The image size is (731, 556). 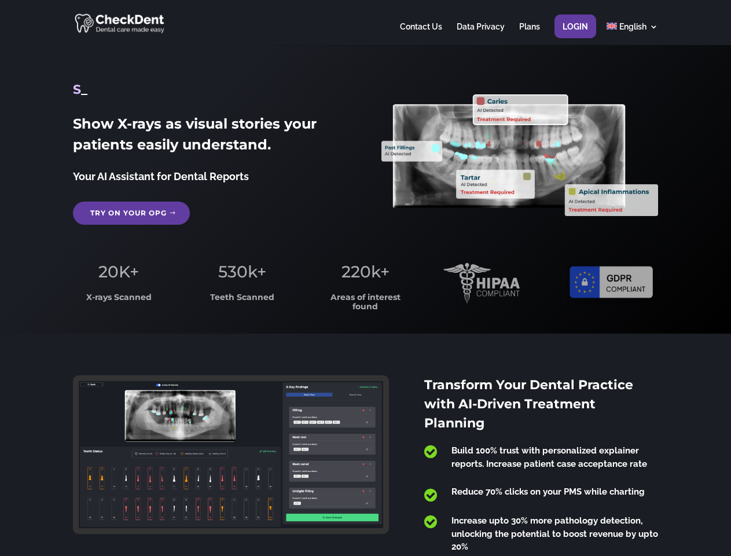 I want to click on span: English, so click(x=633, y=27).